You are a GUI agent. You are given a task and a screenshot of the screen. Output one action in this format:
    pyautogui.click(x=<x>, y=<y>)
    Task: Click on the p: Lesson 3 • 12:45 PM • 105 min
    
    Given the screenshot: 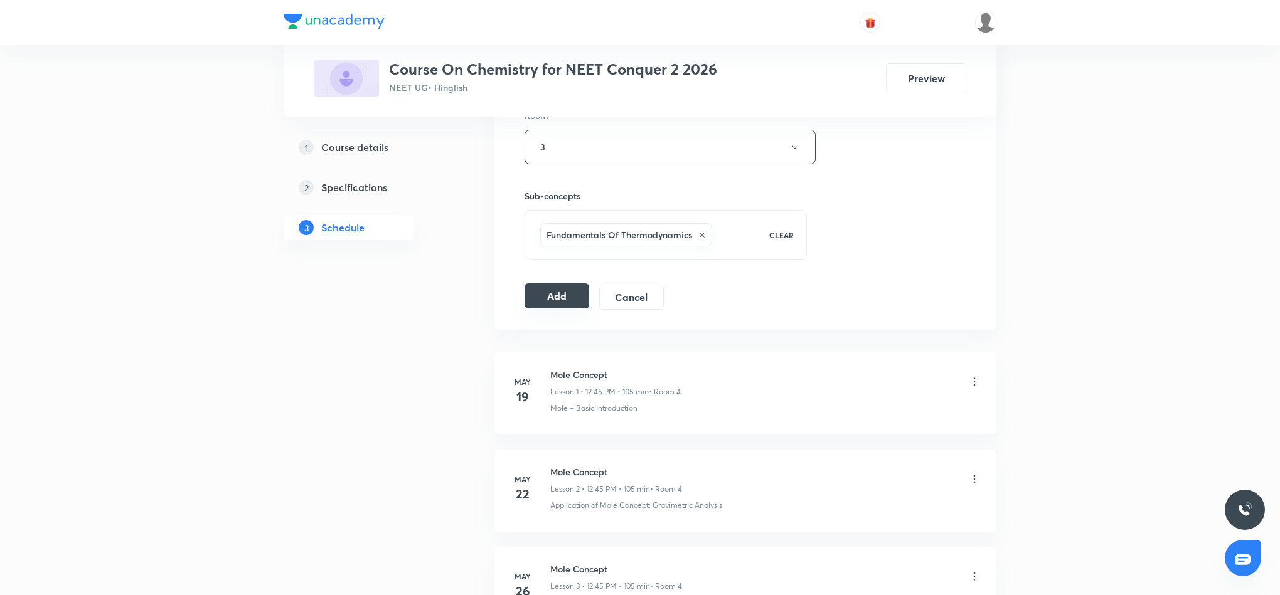 What is the action you would take?
    pyautogui.click(x=600, y=587)
    